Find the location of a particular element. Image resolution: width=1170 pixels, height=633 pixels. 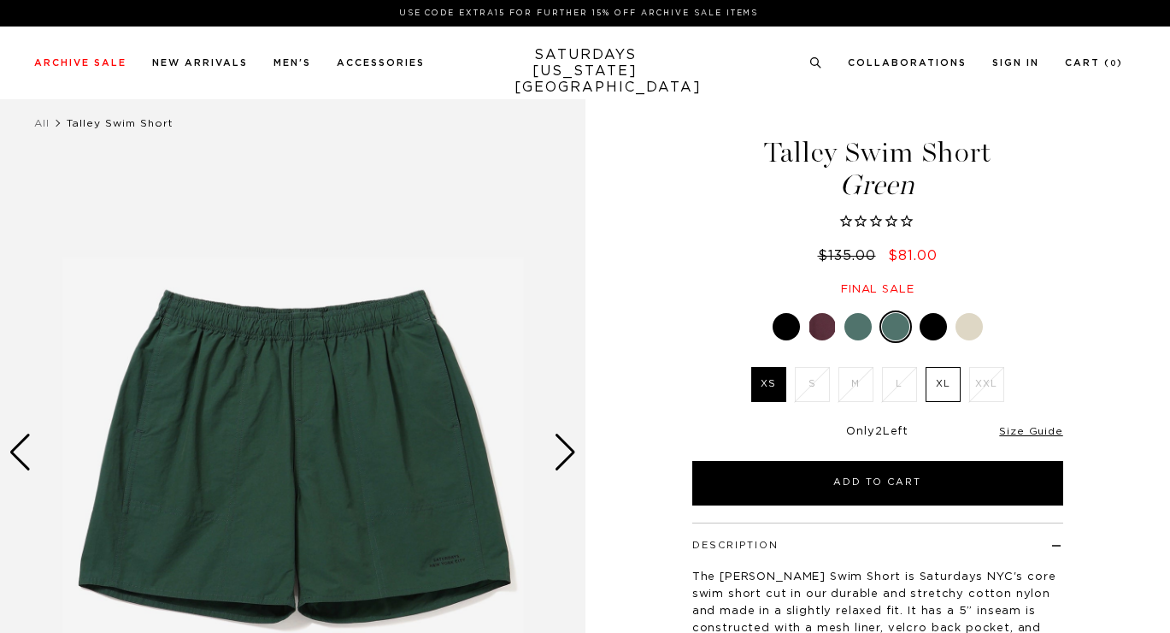

a: Cart (0) is located at coordinates (1094, 62).